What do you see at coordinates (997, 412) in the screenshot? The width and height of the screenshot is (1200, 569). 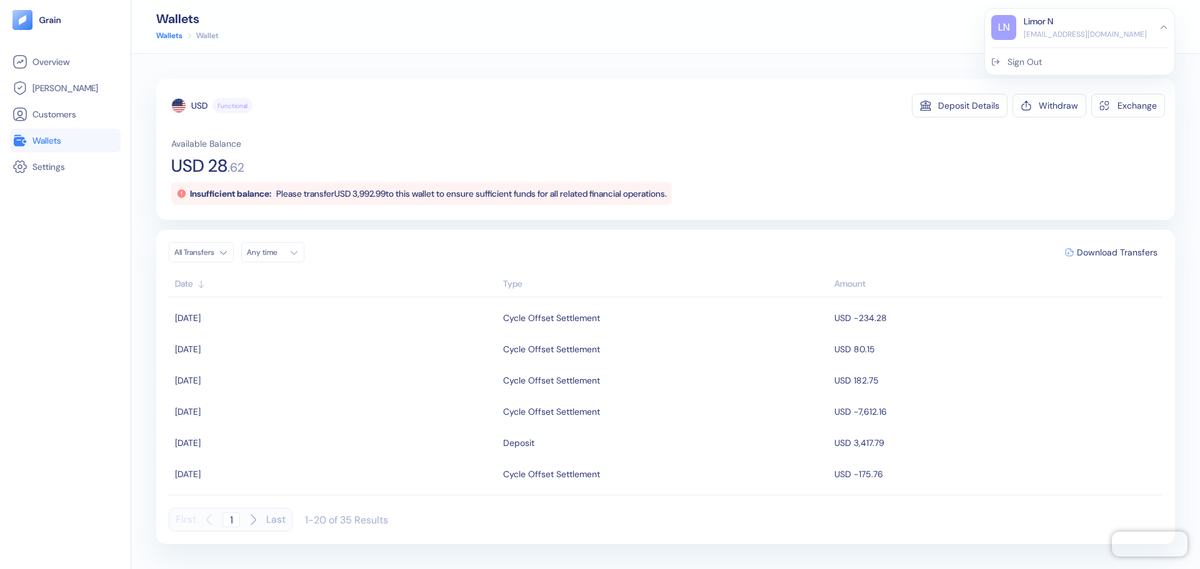 I see `td: USD -7,612.16` at bounding box center [997, 412].